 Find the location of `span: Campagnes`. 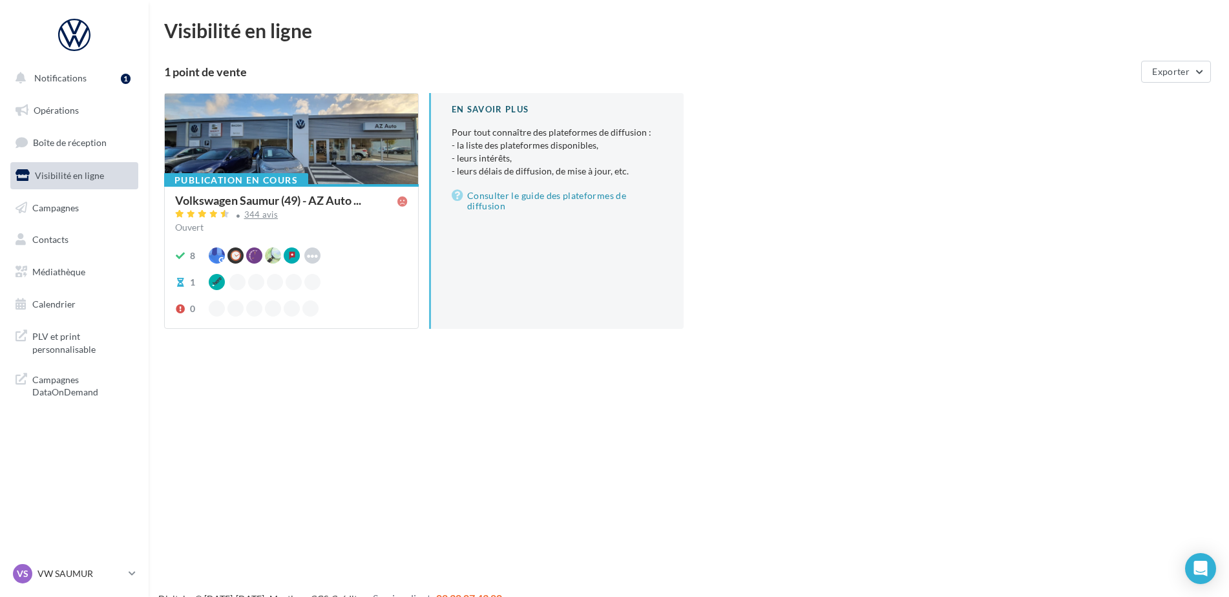

span: Campagnes is located at coordinates (56, 207).